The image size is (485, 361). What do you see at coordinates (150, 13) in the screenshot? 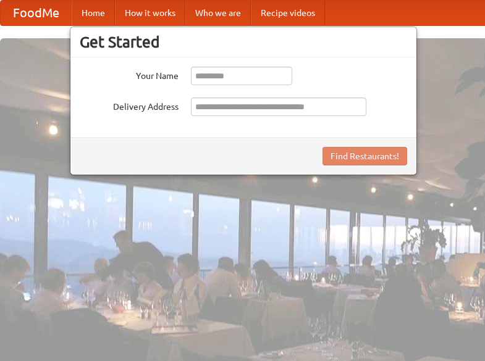
I see `a: How it works` at bounding box center [150, 13].